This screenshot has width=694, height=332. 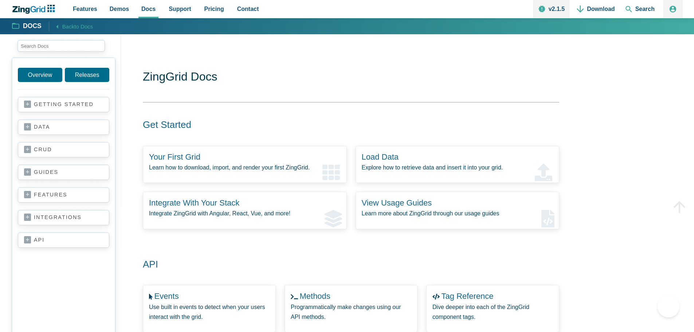 What do you see at coordinates (61, 46) in the screenshot?
I see `input: search input` at bounding box center [61, 46].